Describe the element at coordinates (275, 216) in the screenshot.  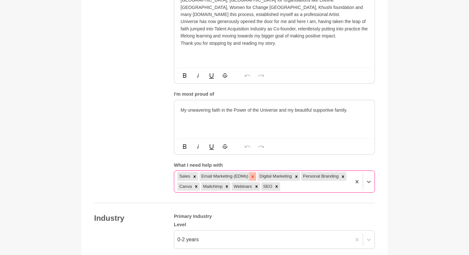
I see `h5: Primary Industry` at that location.